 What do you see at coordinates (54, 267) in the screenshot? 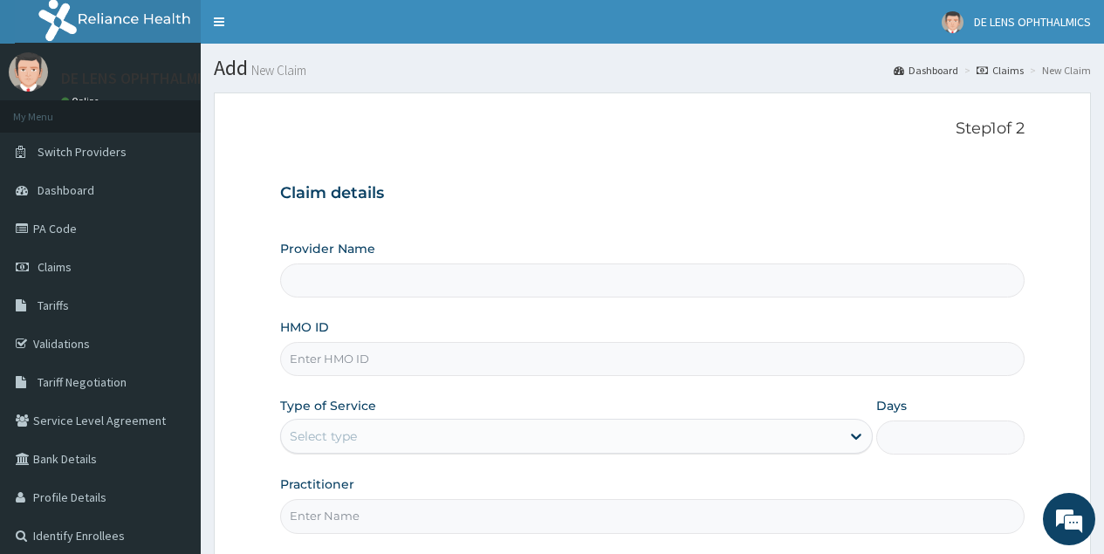
I see `span: Claims` at bounding box center [54, 267].